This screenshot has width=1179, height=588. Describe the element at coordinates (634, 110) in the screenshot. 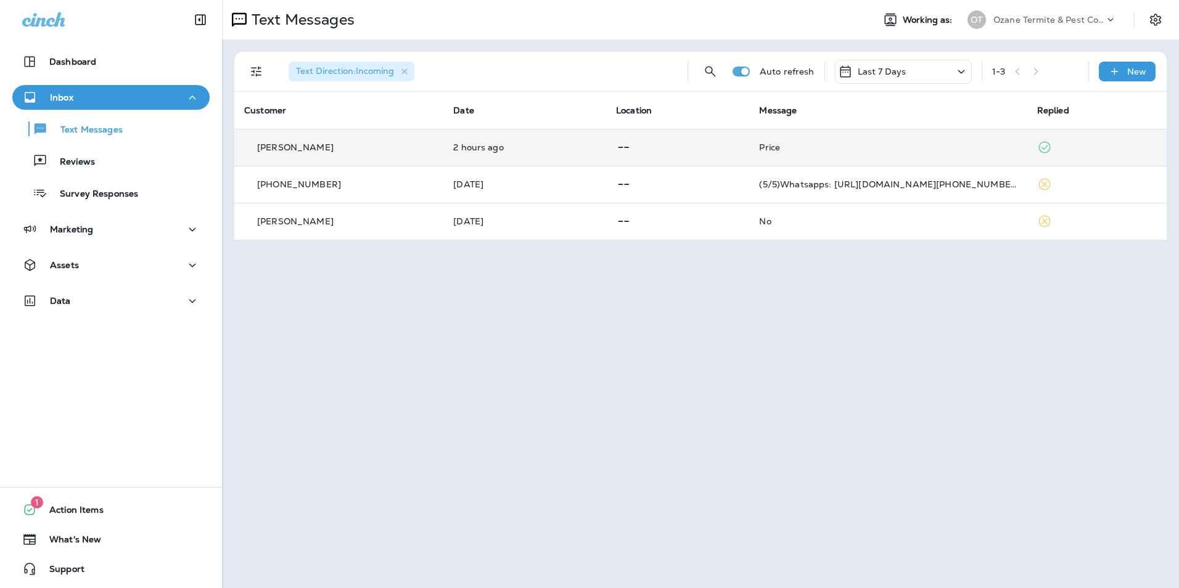

I see `span: Location` at that location.